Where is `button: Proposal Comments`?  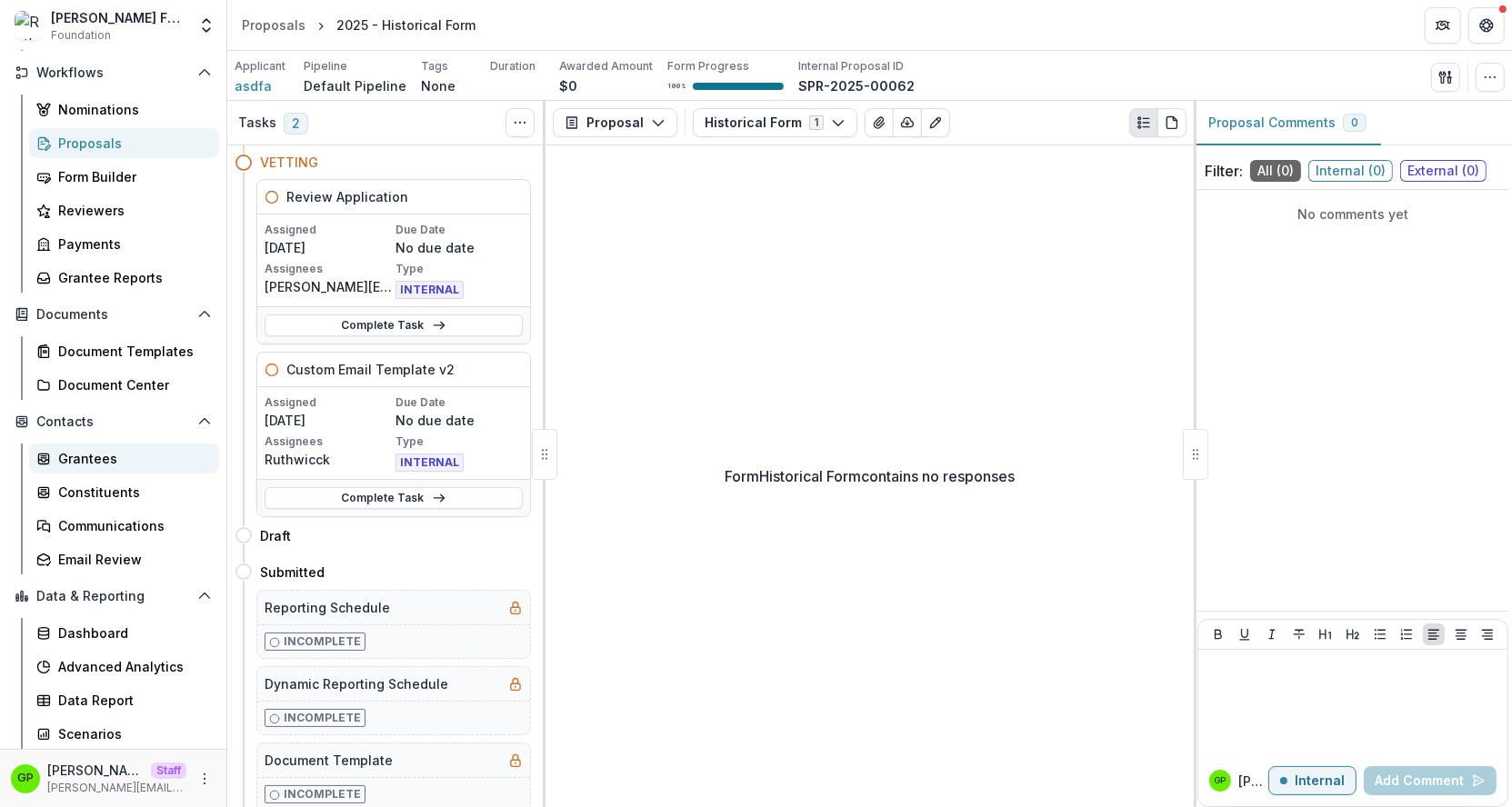
button: Proposal Comments is located at coordinates (1287, 123).